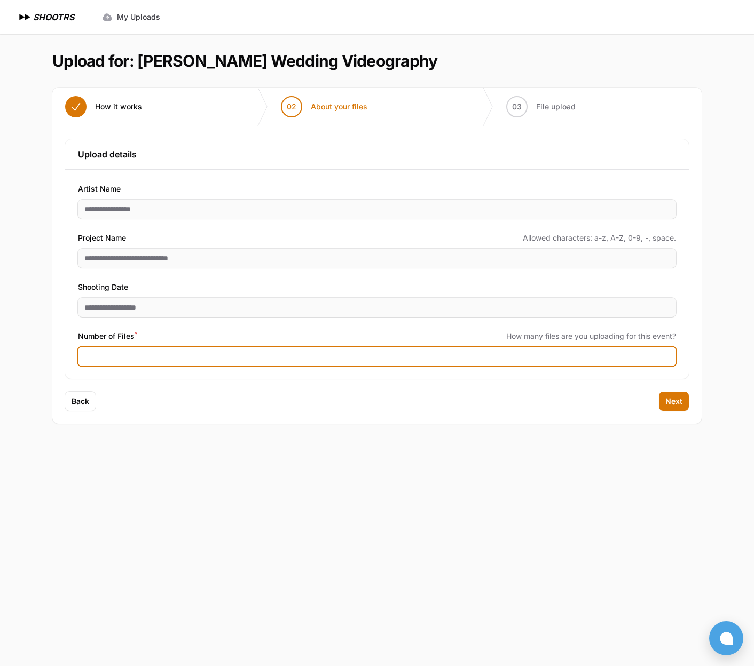 This screenshot has width=754, height=666. What do you see at coordinates (45, 17) in the screenshot?
I see `a: SHOOTRS SHOOTRS` at bounding box center [45, 17].